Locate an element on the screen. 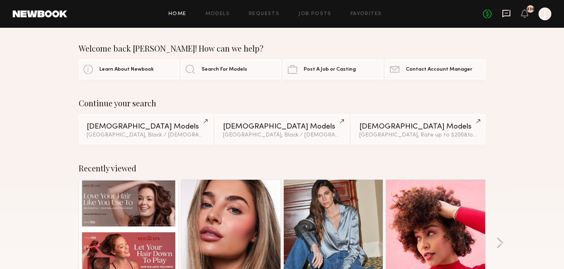 This screenshot has height=269, width=564. a: Search For Models is located at coordinates (231, 70).